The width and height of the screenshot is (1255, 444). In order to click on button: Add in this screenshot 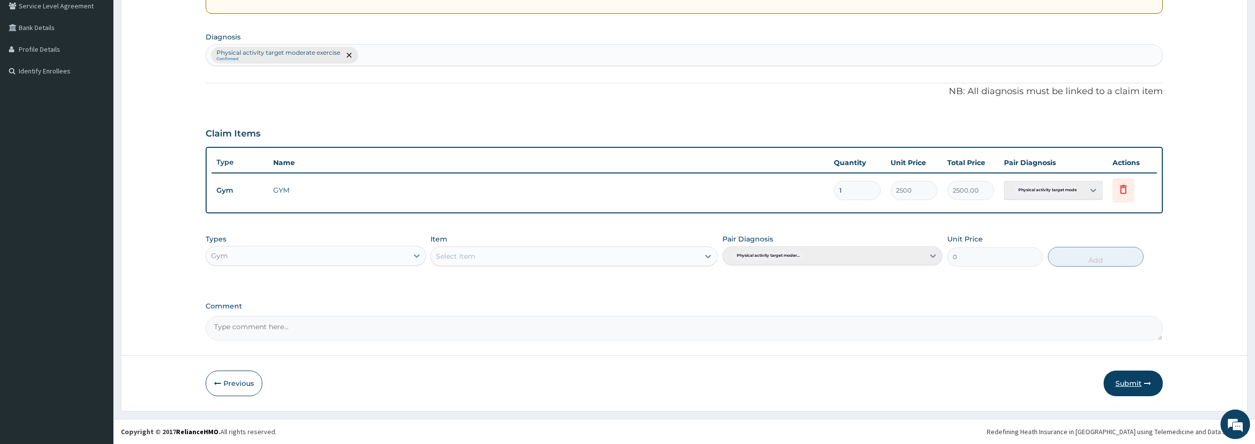, I will do `click(1095, 257)`.